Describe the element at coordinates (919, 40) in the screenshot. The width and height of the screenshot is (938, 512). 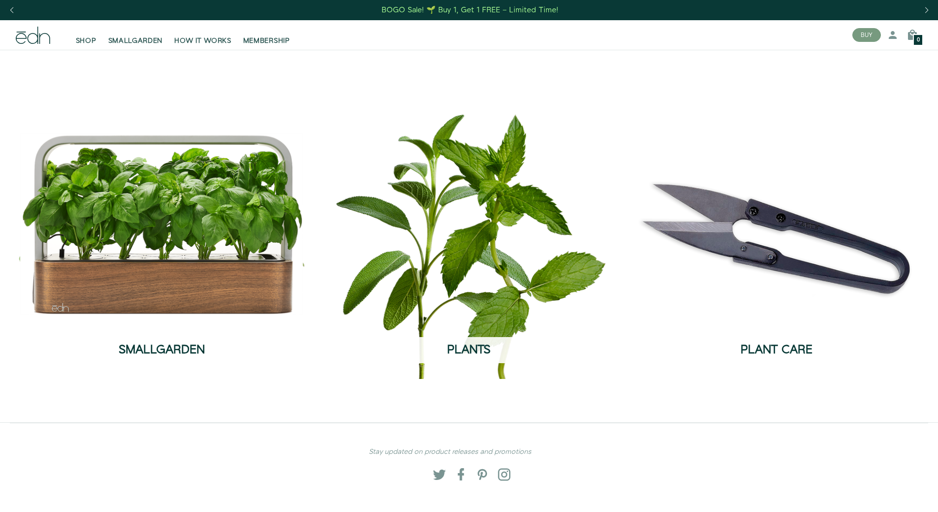
I see `span: 0` at that location.